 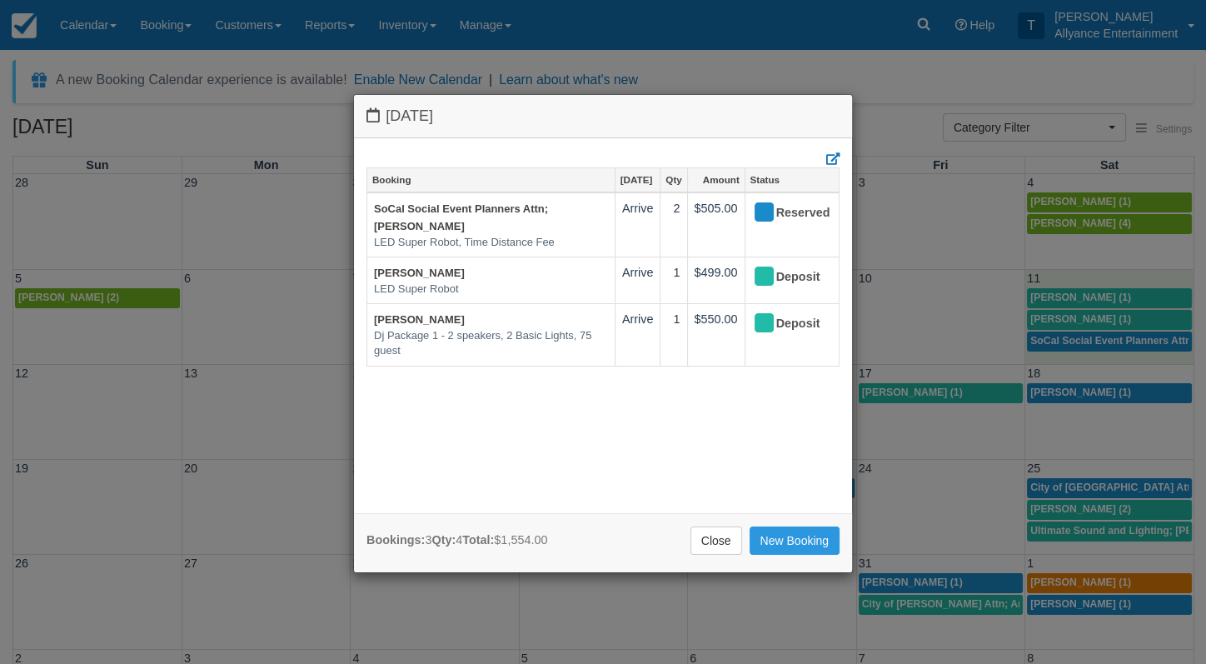 What do you see at coordinates (673, 180) in the screenshot?
I see `a: Qty` at bounding box center [673, 180].